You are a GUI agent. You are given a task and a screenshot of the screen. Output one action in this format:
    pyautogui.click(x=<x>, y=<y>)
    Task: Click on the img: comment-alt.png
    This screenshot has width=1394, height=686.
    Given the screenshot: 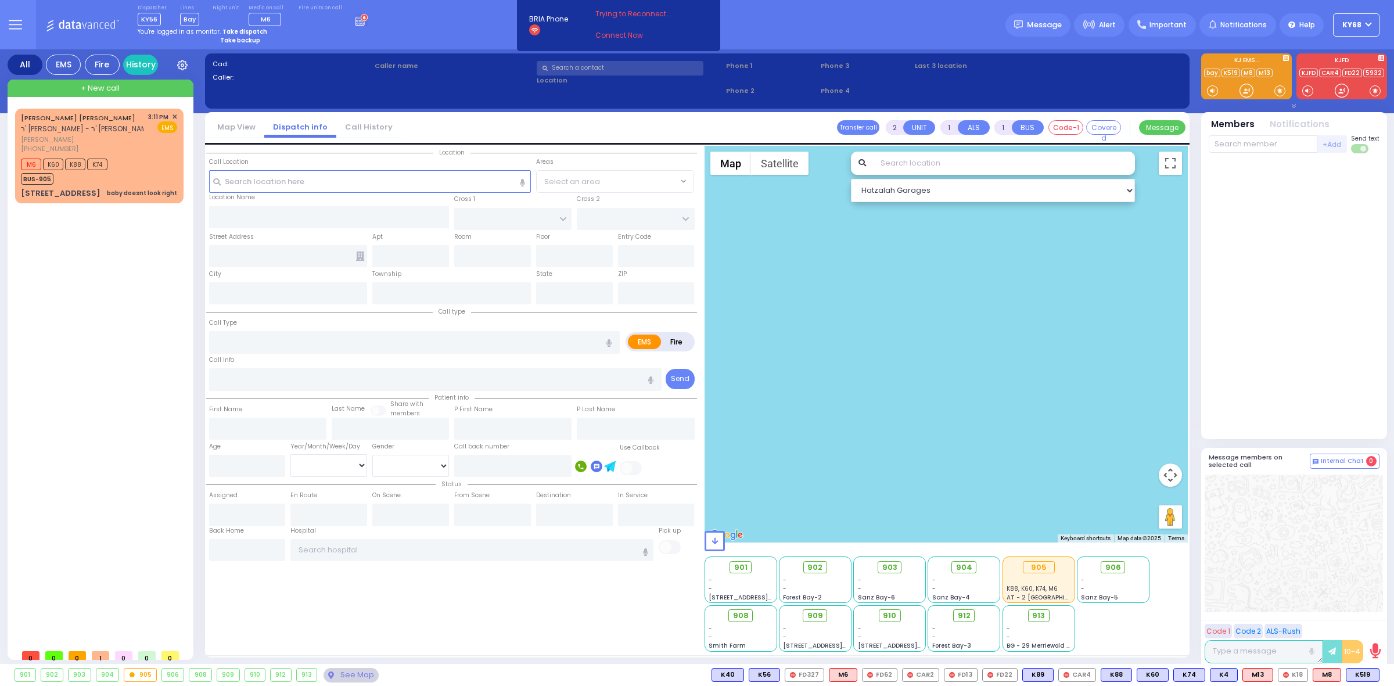 What is the action you would take?
    pyautogui.click(x=1316, y=462)
    